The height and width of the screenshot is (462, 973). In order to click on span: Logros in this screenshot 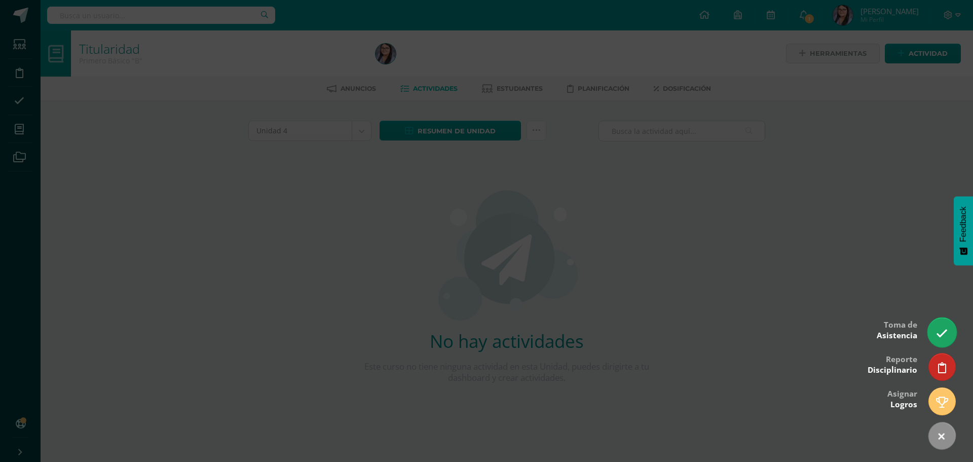, I will do `click(904, 404)`.